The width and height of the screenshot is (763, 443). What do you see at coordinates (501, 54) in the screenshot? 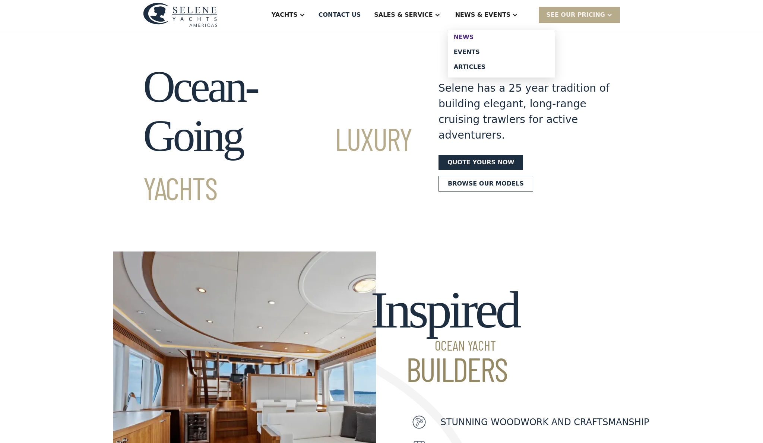
I see `nav: News & EVENTS` at bounding box center [501, 54].